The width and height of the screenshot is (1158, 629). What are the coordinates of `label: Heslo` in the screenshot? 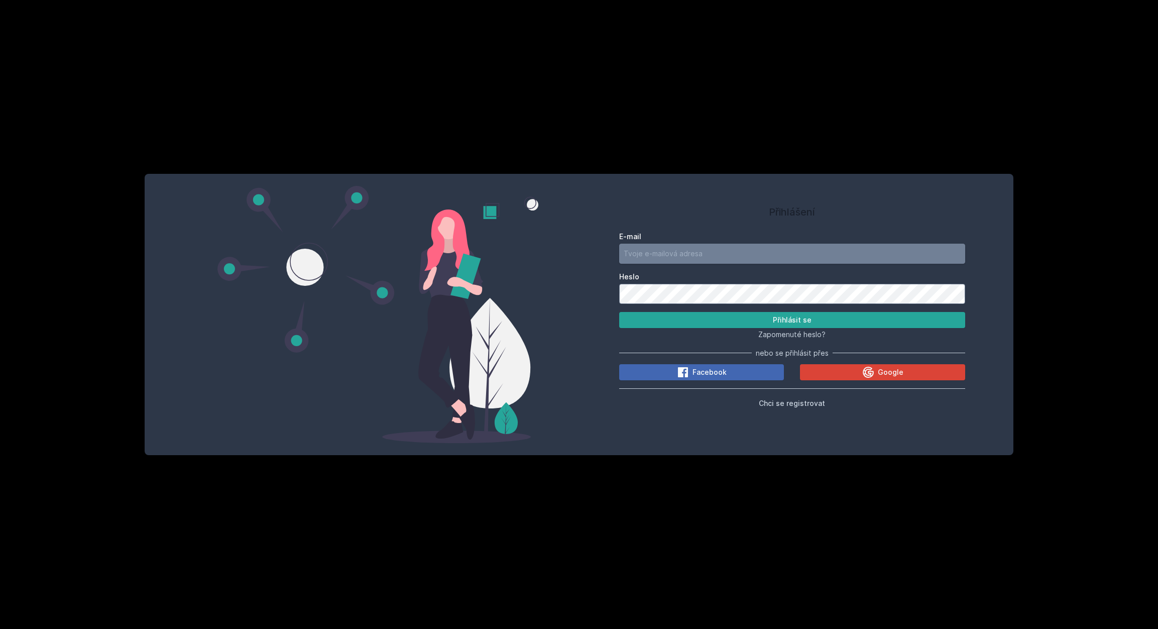 It's located at (792, 277).